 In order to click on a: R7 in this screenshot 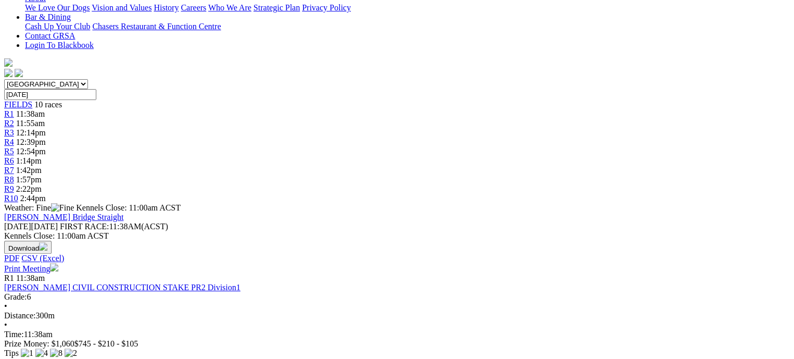, I will do `click(9, 170)`.